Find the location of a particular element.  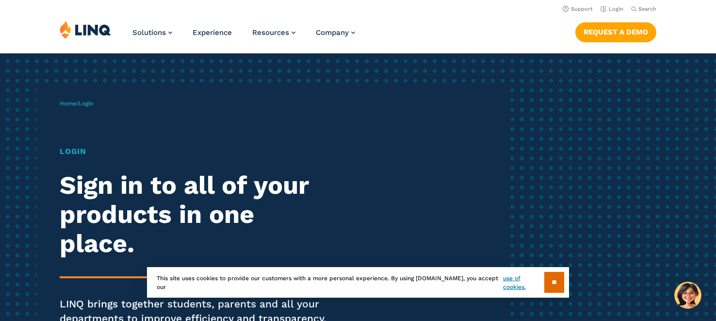

a: Request a Demo is located at coordinates (615, 32).